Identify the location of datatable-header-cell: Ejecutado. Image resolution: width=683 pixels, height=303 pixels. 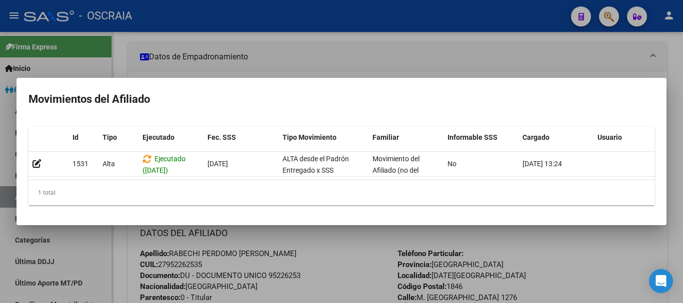
(171, 137).